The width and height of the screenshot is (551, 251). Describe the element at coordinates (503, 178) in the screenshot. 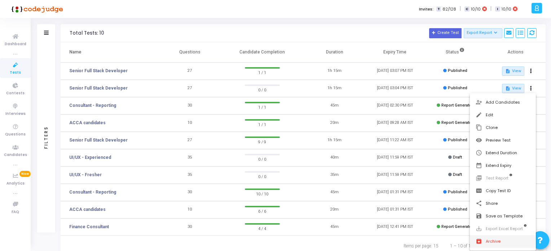

I see `button: Test Report` at that location.